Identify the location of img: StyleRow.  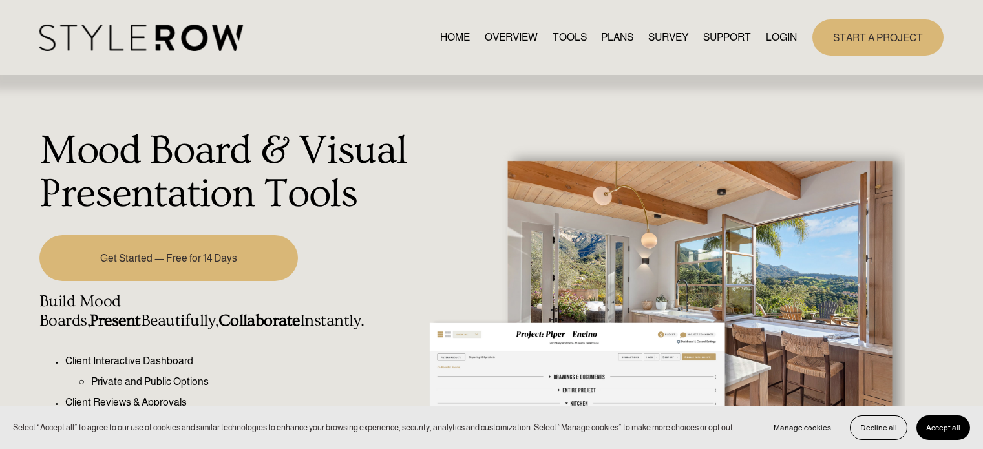
(141, 37).